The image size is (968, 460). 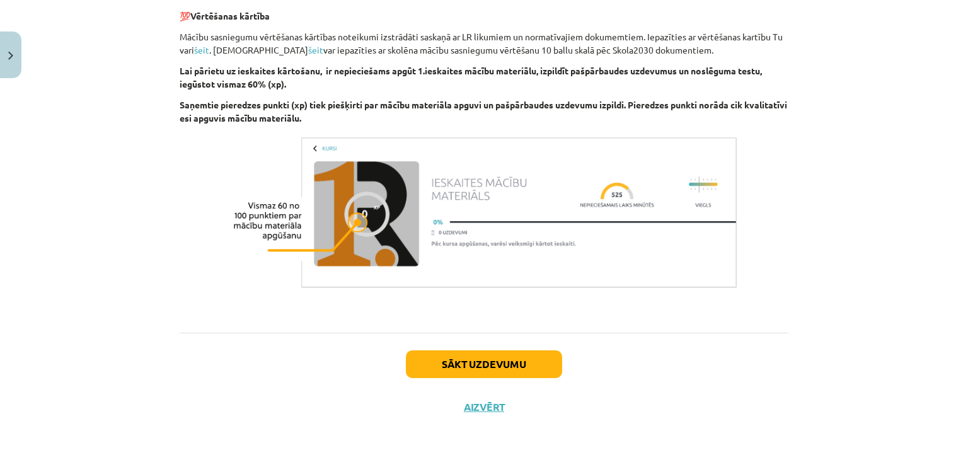 I want to click on b: Saņemtie pieredzes punkti (xp) tiek piešķirti par mācību materiāla apguvi un pašpārbaudes uzdevum..., so click(x=483, y=111).